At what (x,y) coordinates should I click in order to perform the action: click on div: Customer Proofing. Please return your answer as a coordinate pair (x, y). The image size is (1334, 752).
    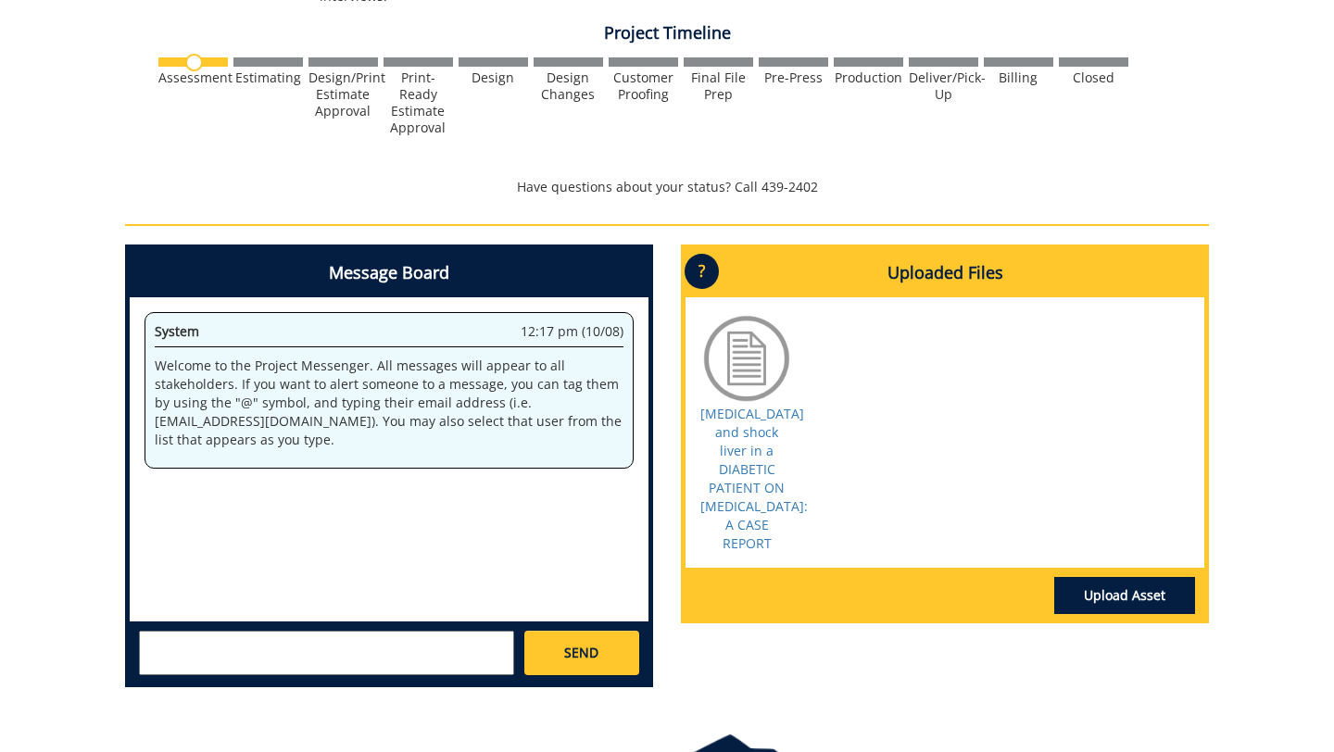
    Looking at the image, I should click on (643, 86).